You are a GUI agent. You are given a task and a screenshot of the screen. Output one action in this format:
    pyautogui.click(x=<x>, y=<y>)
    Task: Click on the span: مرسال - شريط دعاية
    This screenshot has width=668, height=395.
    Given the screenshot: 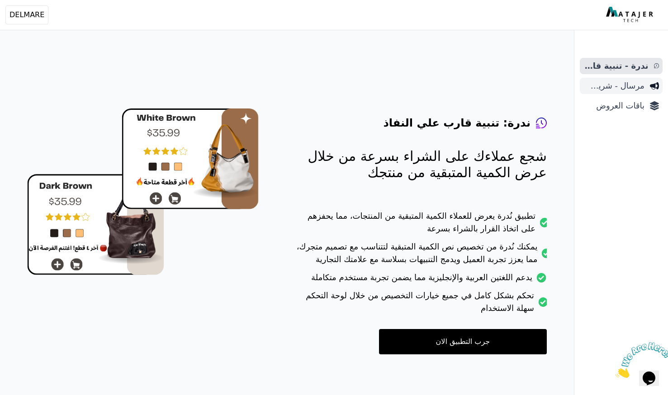 What is the action you would take?
    pyautogui.click(x=614, y=86)
    